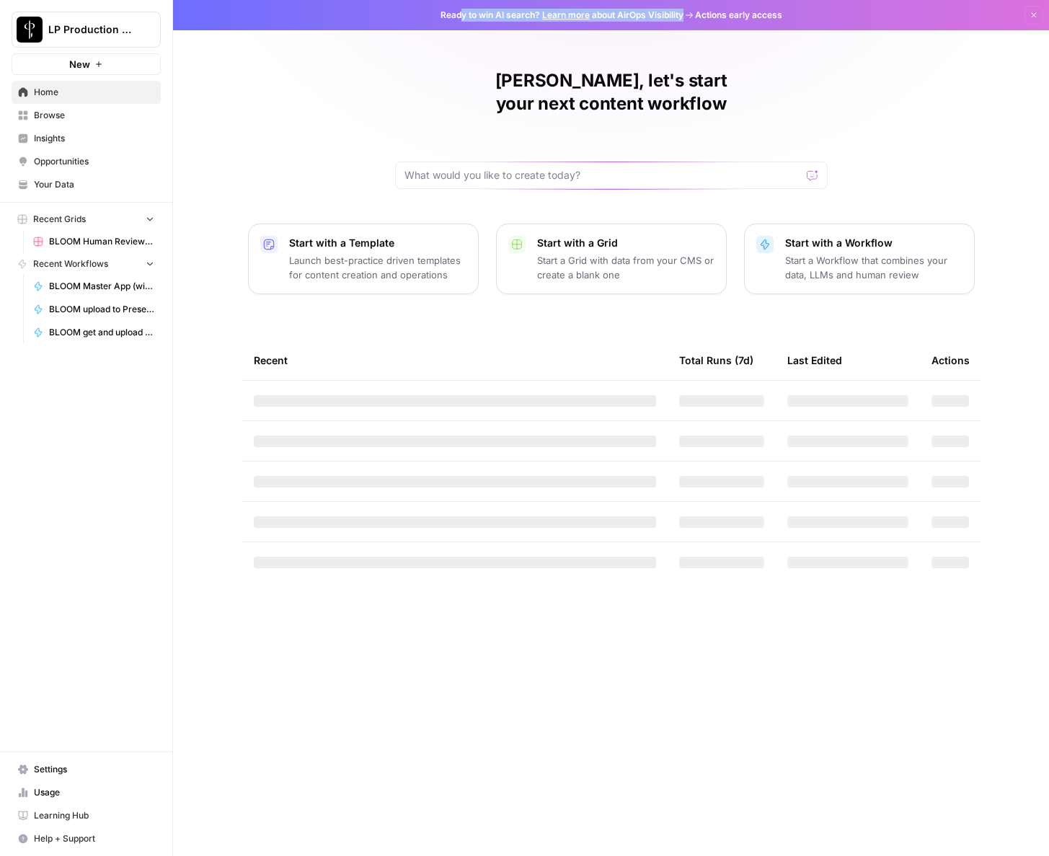 The height and width of the screenshot is (856, 1049). What do you see at coordinates (94, 769) in the screenshot?
I see `span: Settings` at bounding box center [94, 769].